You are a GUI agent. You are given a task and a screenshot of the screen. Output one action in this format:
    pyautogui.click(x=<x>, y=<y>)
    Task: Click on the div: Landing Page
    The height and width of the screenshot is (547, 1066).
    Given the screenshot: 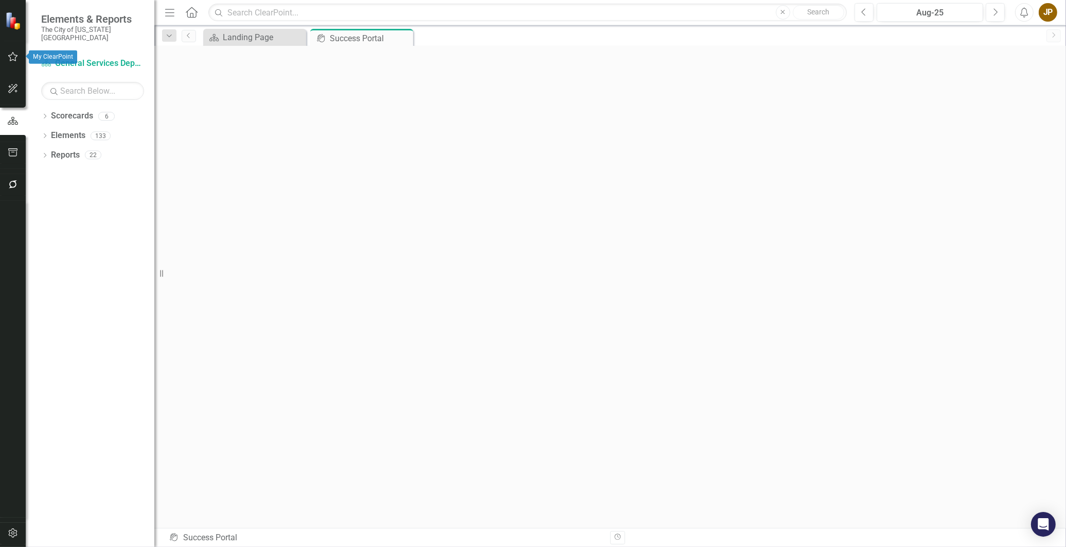 What is the action you would take?
    pyautogui.click(x=263, y=37)
    